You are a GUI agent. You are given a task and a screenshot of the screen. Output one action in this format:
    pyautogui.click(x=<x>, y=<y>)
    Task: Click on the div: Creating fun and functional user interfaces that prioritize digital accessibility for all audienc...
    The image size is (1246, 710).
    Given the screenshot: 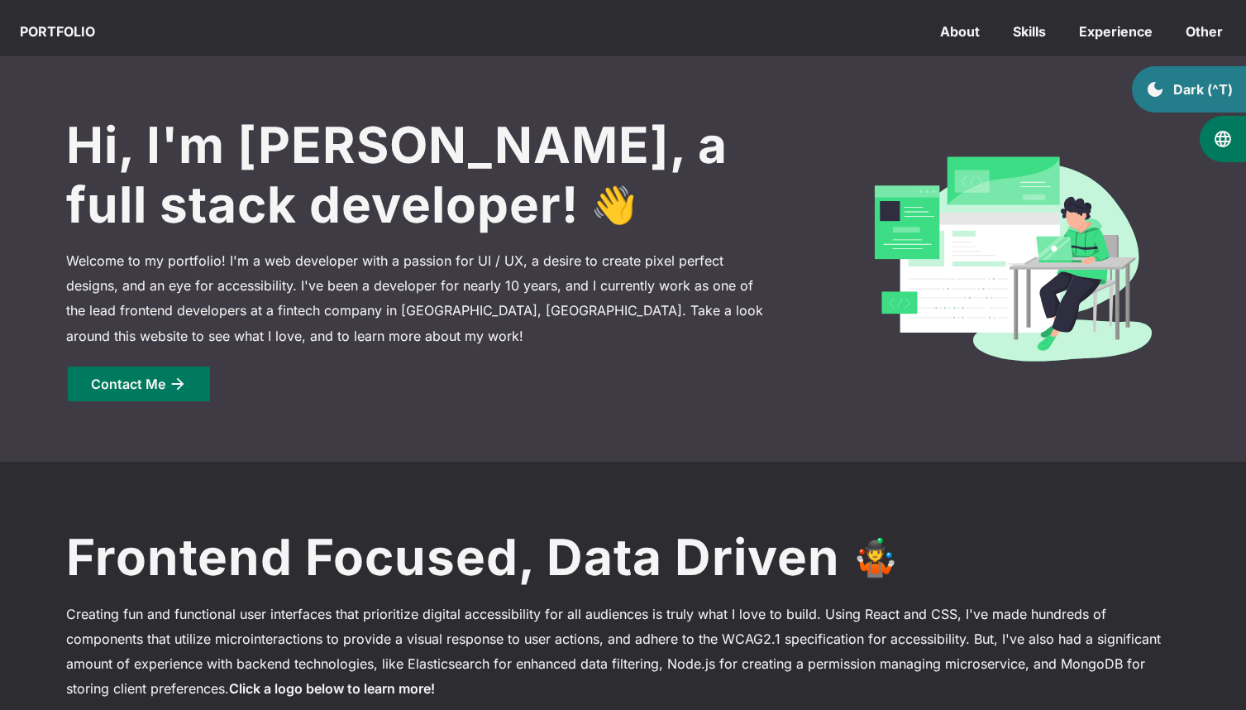 What is the action you would take?
    pyautogui.click(x=623, y=651)
    